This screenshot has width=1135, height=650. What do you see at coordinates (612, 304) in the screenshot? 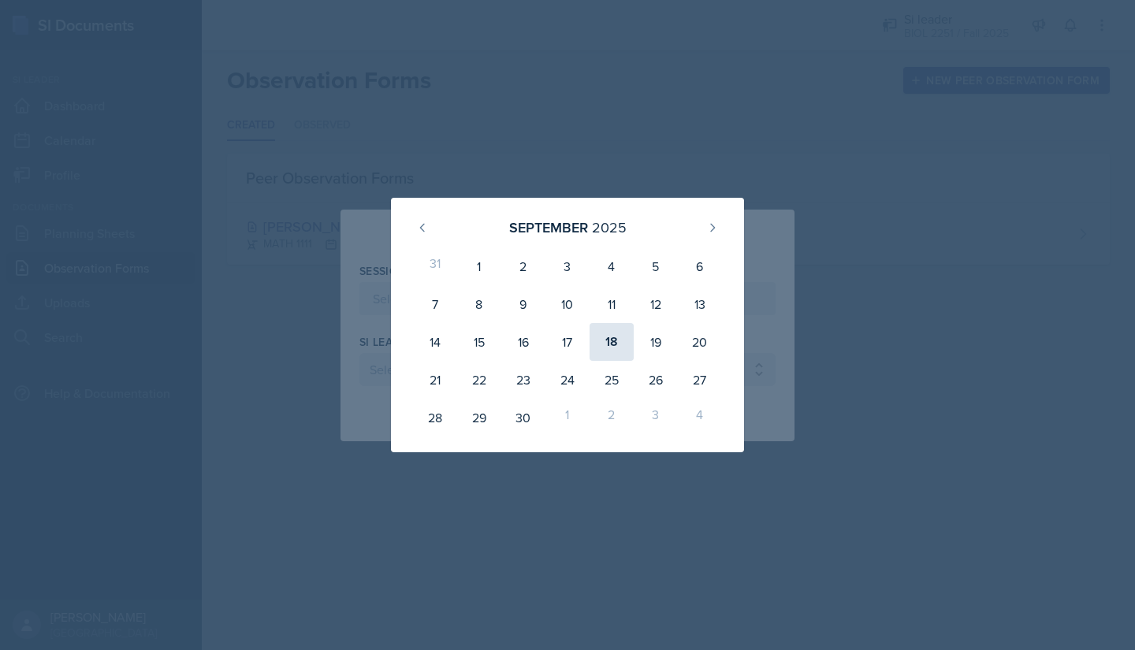
I see `div: 11` at bounding box center [612, 304].